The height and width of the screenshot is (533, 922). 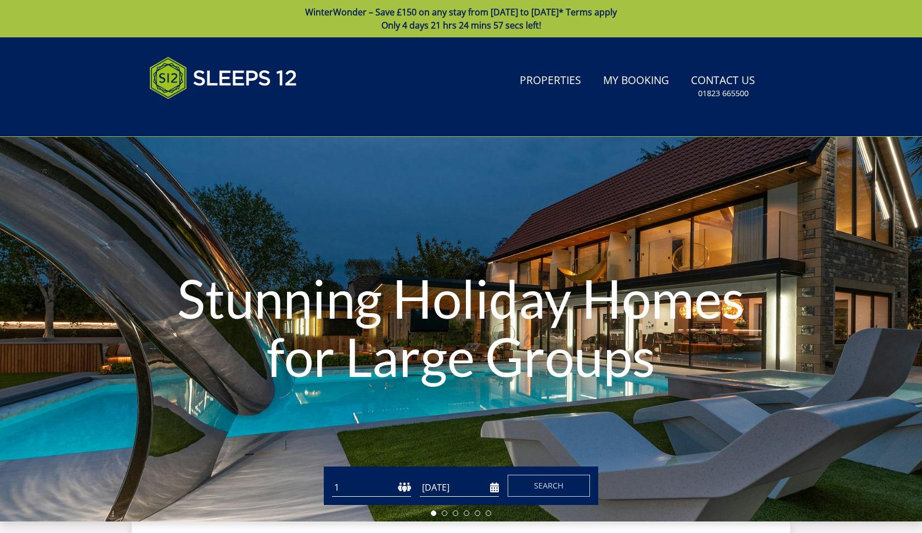 What do you see at coordinates (636, 81) in the screenshot?
I see `a: My Booking` at bounding box center [636, 81].